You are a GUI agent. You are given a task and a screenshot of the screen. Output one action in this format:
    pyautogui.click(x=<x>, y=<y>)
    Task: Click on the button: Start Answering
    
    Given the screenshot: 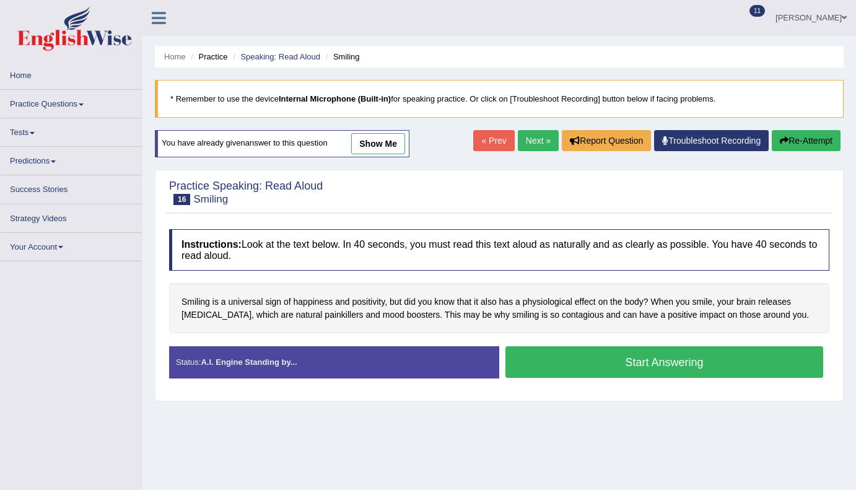 What is the action you would take?
    pyautogui.click(x=664, y=362)
    